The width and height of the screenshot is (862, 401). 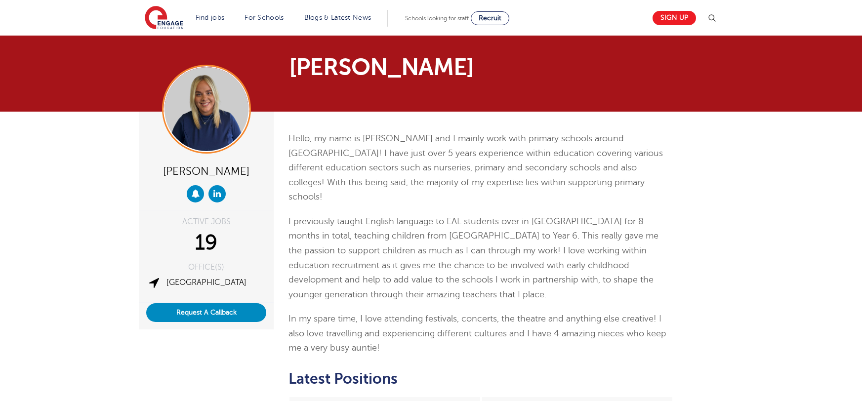 What do you see at coordinates (206, 222) in the screenshot?
I see `div: ACTIVE JOBS` at bounding box center [206, 222].